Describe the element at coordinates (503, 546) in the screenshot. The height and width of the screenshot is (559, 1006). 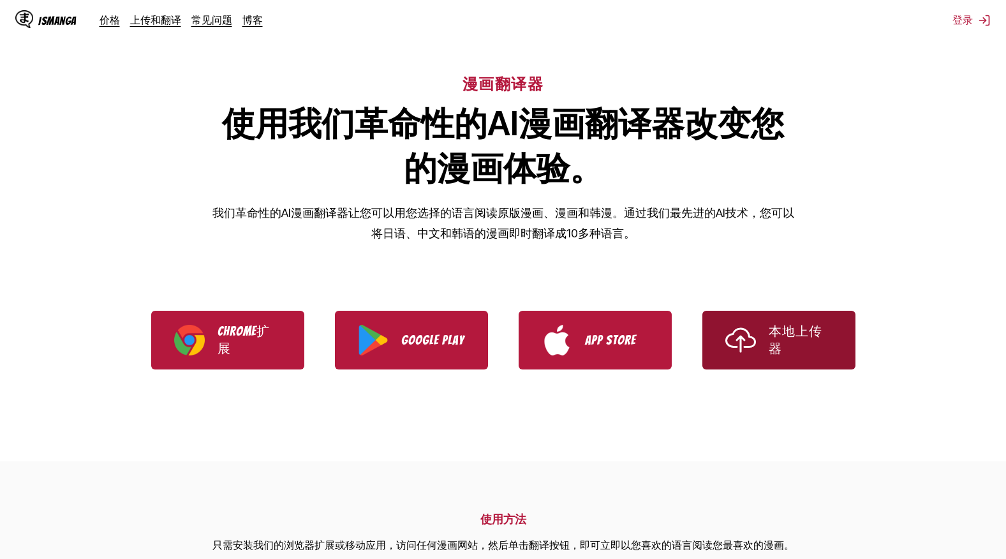
I see `p: 只需安装我们的浏览器扩展或移动应用，访问任何漫画网站，然后单击翻译按钮，即可立即以您喜欢的语言阅读您最喜欢的漫画。` at that location.